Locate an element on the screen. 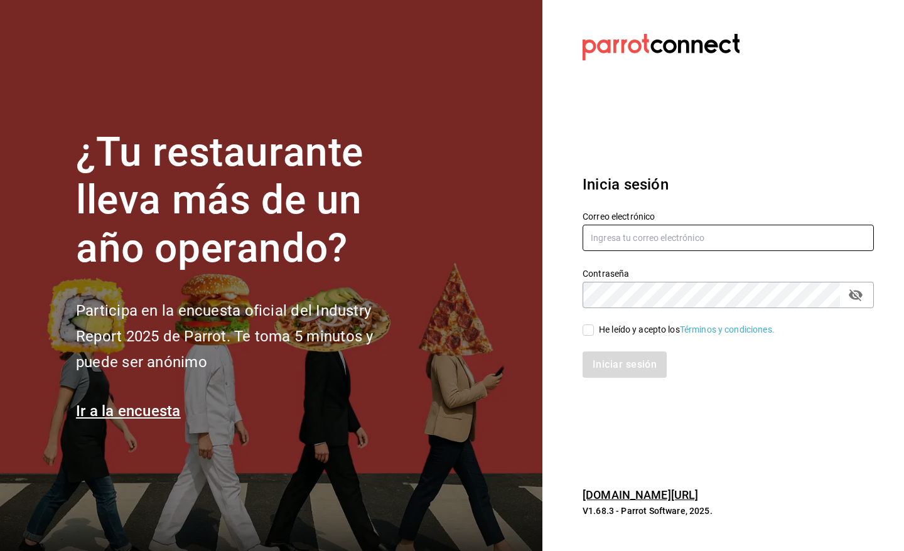 The width and height of the screenshot is (904, 551). label: Correo electrónico is located at coordinates (728, 216).